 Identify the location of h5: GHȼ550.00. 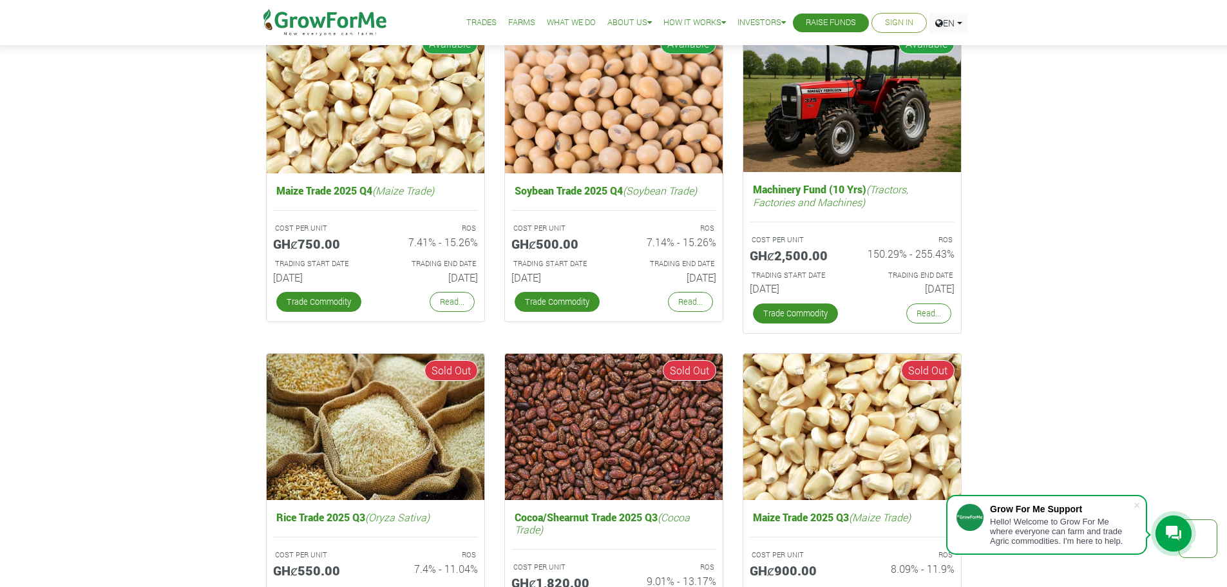
(319, 570).